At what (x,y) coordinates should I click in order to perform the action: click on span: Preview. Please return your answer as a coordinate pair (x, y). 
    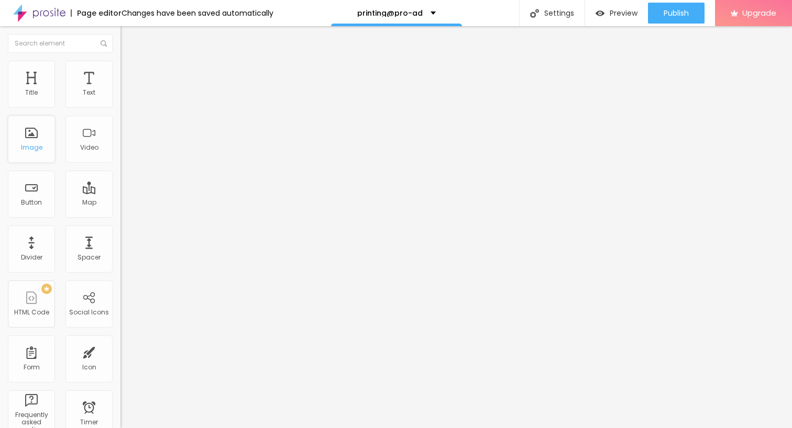
    Looking at the image, I should click on (623, 13).